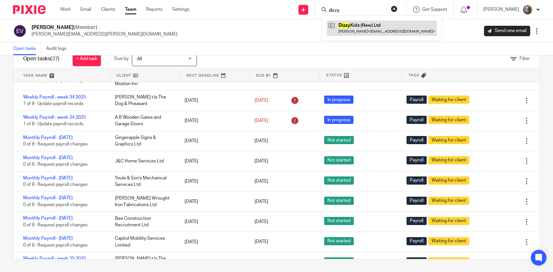 The width and height of the screenshot is (553, 272). I want to click on span: (Member), so click(85, 27).